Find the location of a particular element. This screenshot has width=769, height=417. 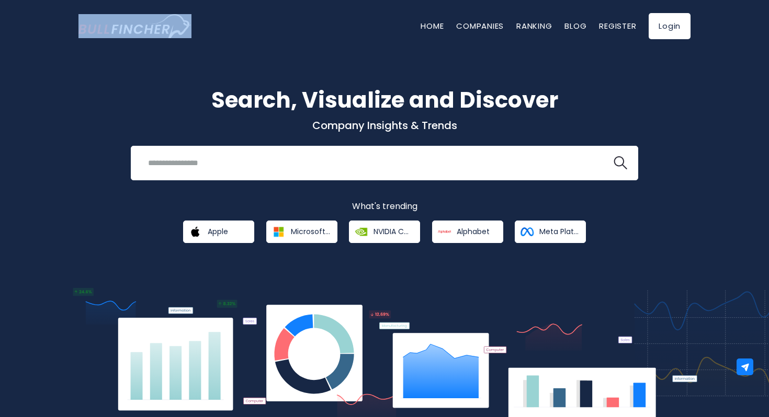

a: Meta Platforms is located at coordinates (550, 232).